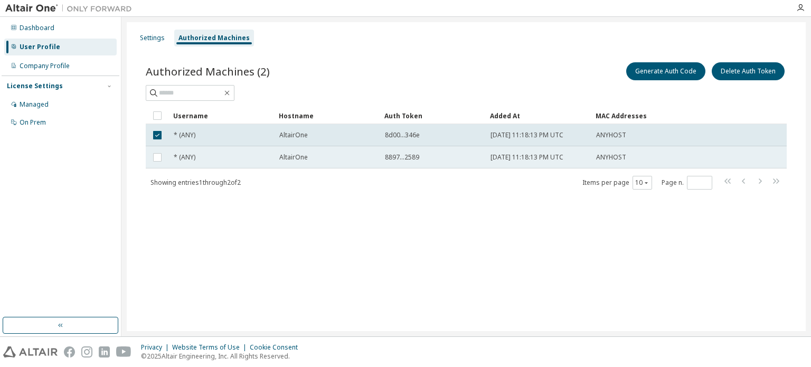  I want to click on button: Delete Auth Token, so click(748, 71).